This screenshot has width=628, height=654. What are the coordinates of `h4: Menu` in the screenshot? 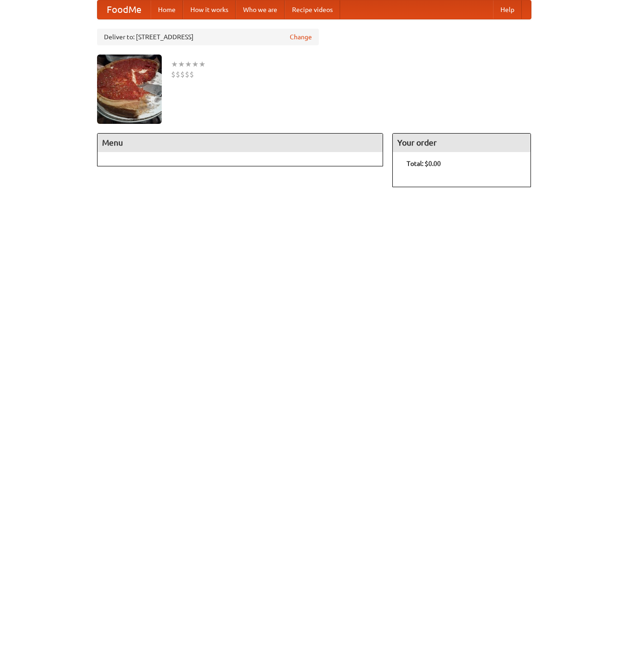 It's located at (240, 143).